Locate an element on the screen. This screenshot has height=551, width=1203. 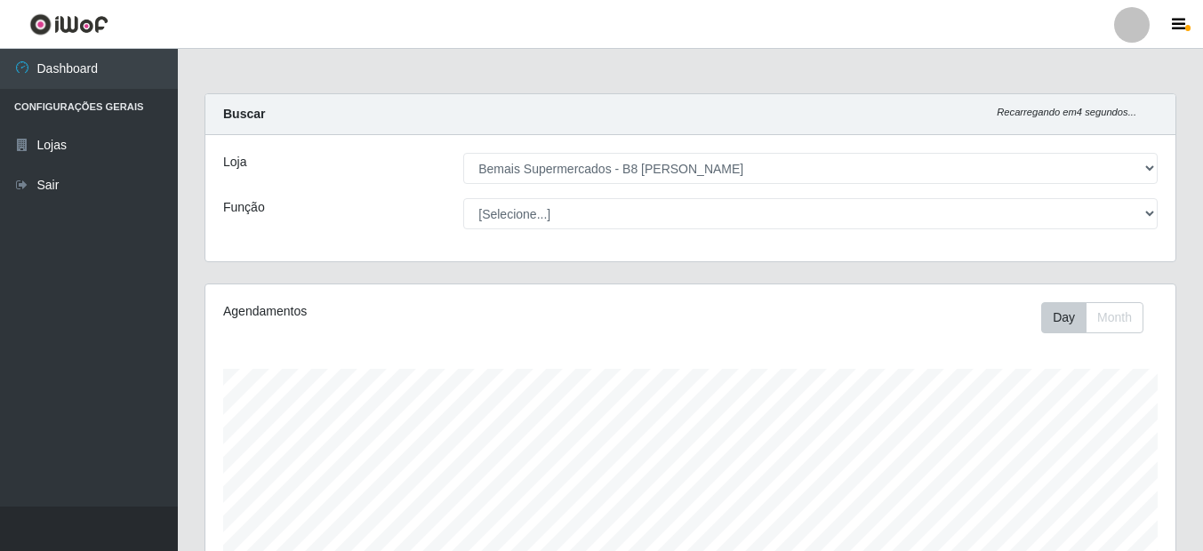
strong: Buscar is located at coordinates (244, 114).